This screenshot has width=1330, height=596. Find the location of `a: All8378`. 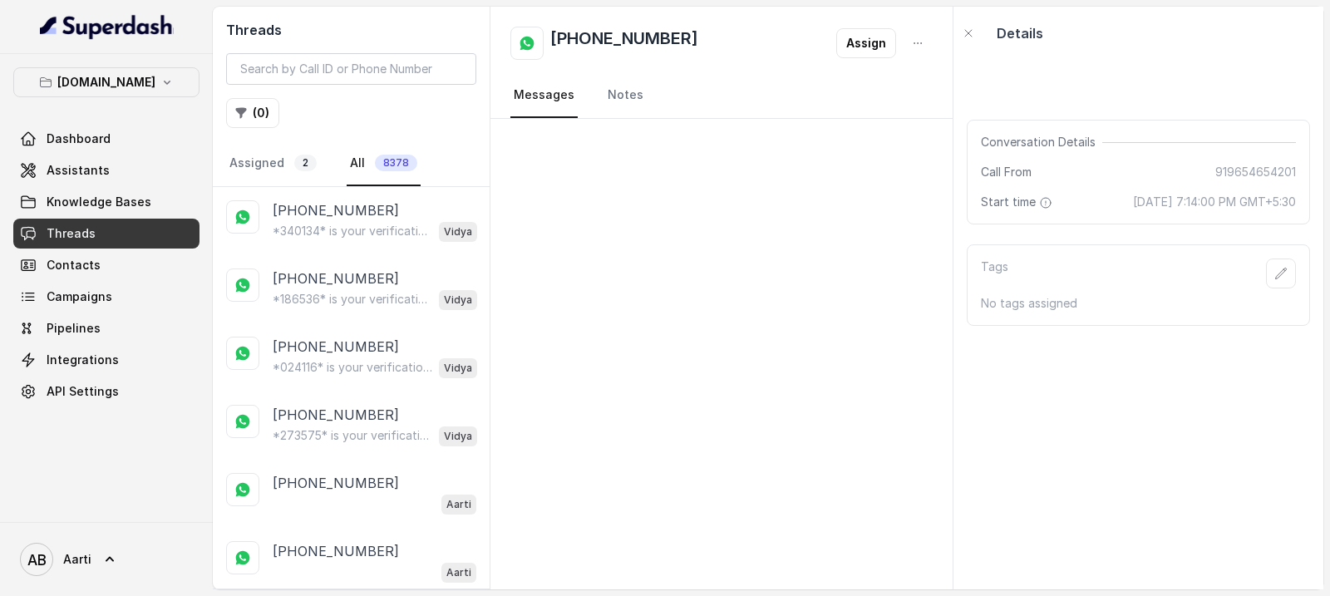

a: All8378 is located at coordinates (383, 164).